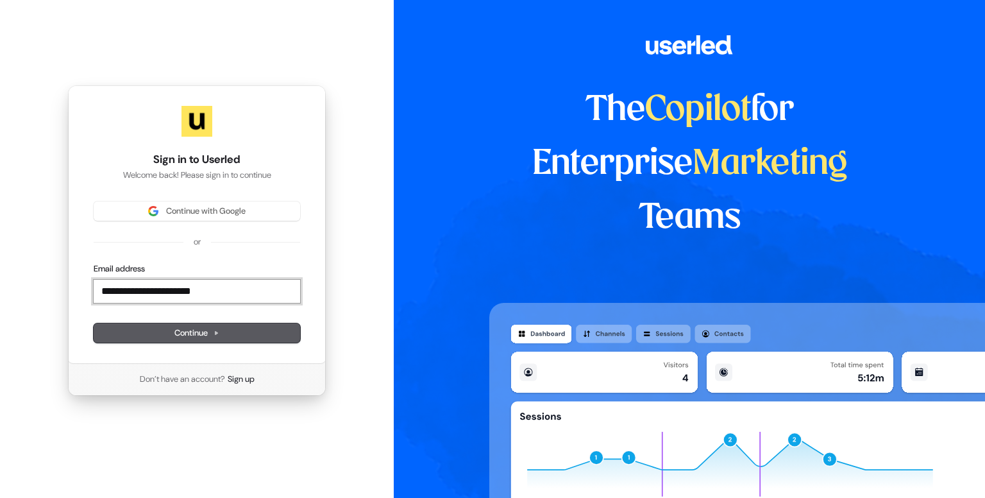 This screenshot has width=985, height=498. Describe the element at coordinates (197, 211) in the screenshot. I see `button: Sign in with GoogleContinue with Google` at that location.